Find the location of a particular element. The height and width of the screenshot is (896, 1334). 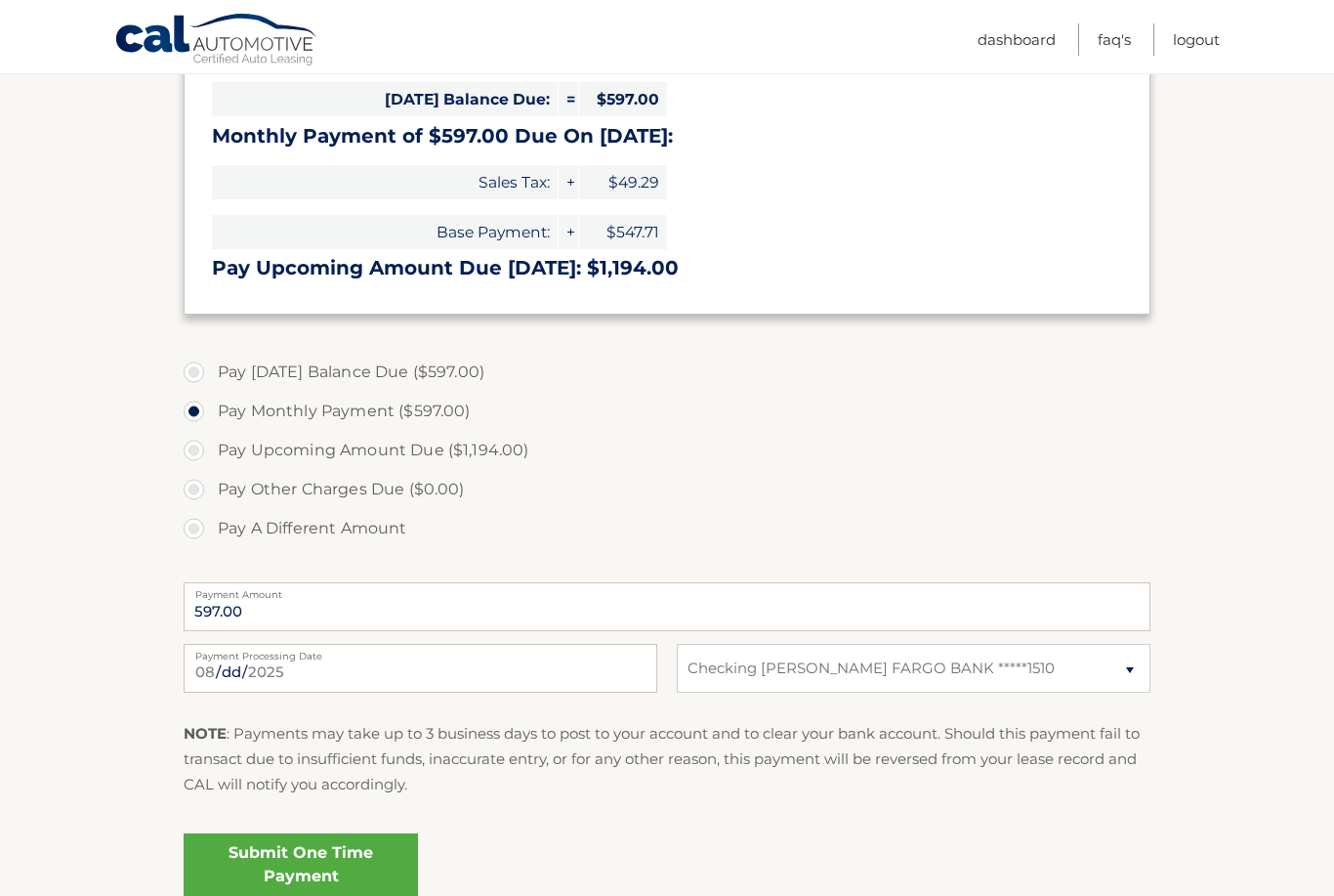

input: Payment Date is located at coordinates (420, 668).